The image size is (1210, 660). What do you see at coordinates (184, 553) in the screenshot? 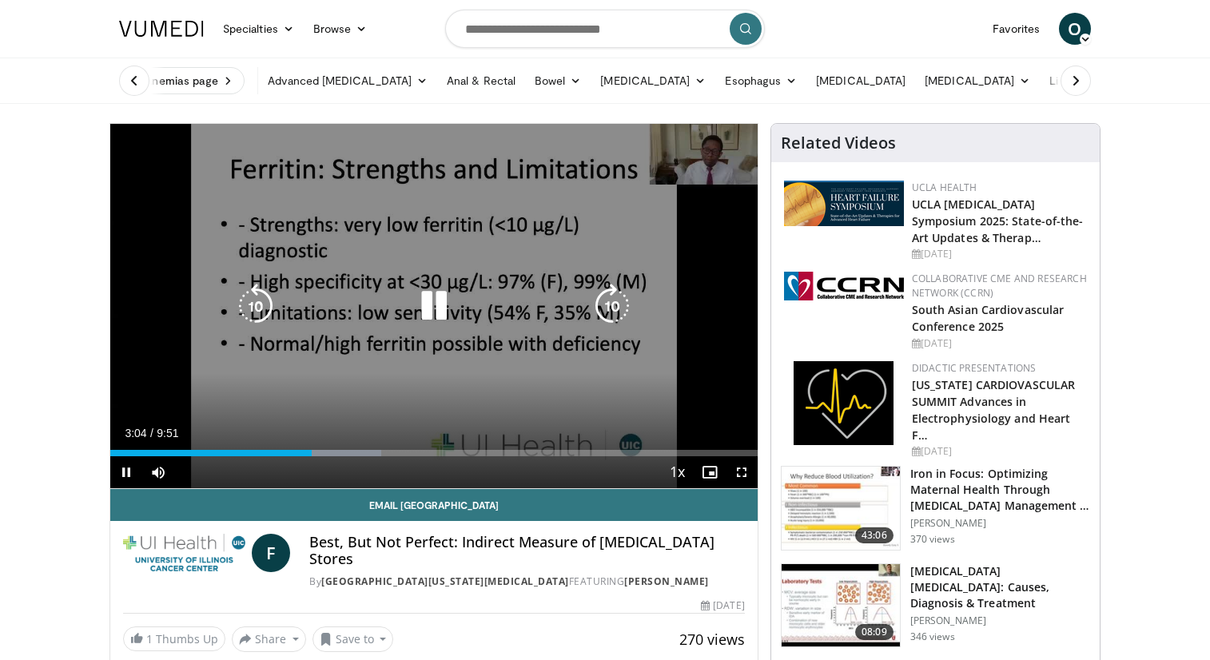
I see `img: University of Illinois Cancer Center` at bounding box center [184, 553].